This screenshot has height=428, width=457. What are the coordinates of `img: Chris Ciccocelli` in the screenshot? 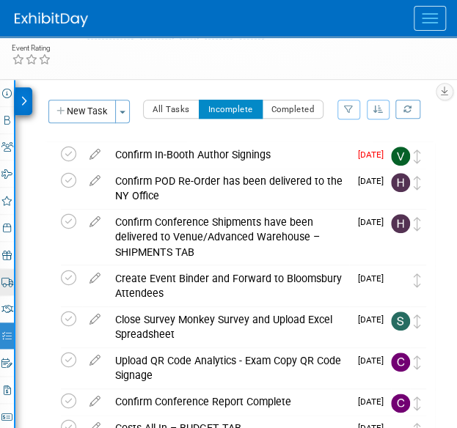 It's located at (400, 403).